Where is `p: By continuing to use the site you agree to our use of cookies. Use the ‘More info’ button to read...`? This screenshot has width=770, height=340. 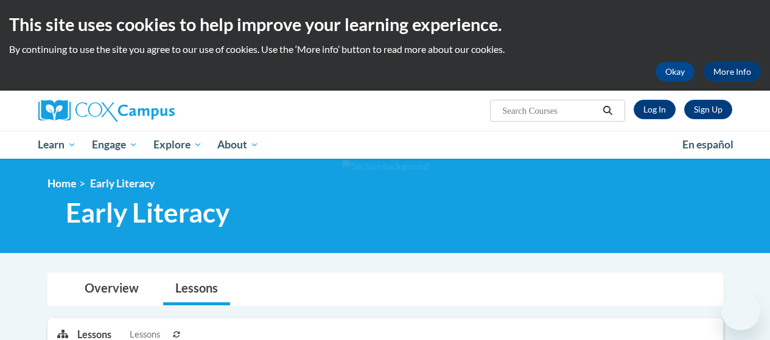 p: By continuing to use the site you agree to our use of cookies. Use the ‘More info’ button to read... is located at coordinates (385, 49).